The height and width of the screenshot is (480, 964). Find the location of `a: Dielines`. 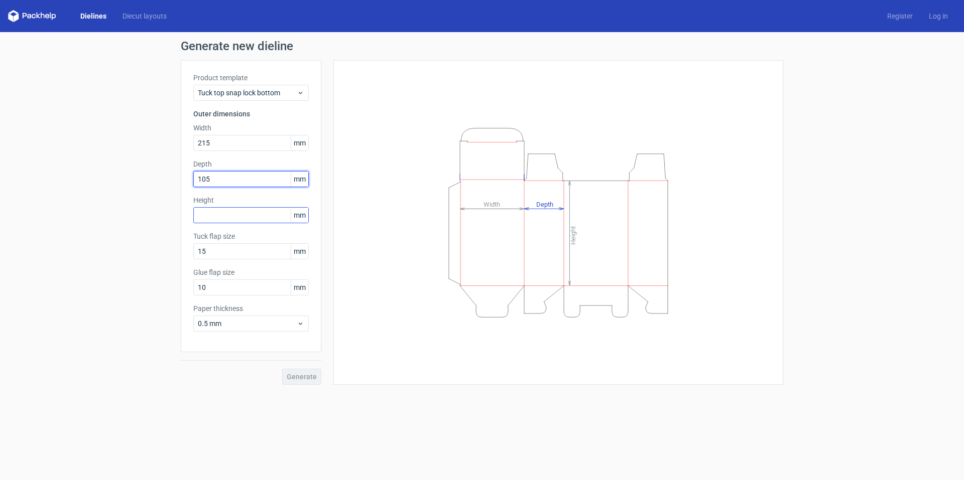

a: Dielines is located at coordinates (93, 16).